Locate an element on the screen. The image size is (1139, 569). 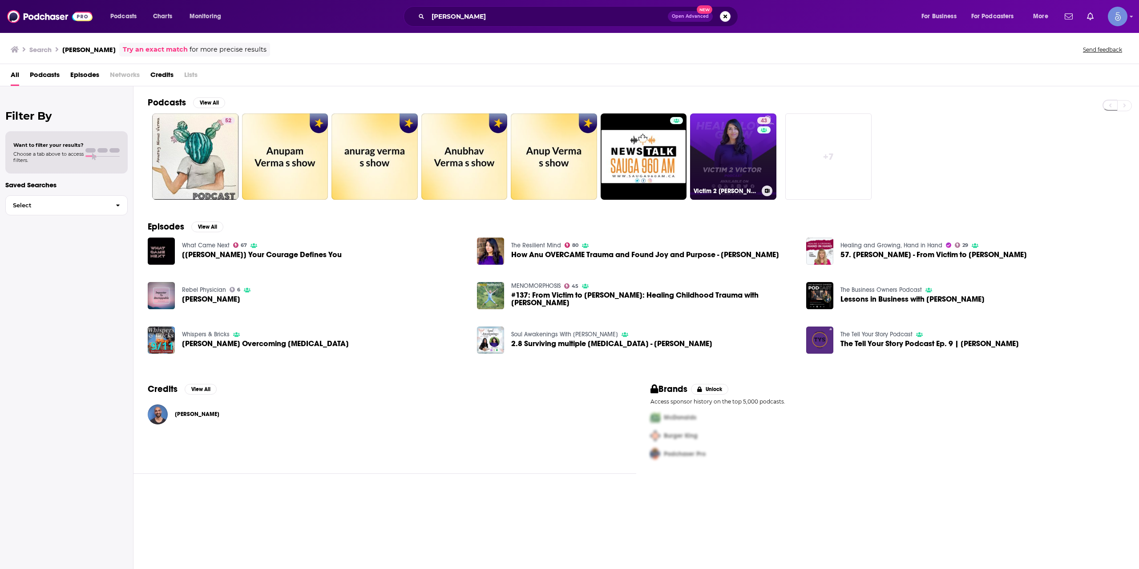
a: Try an exact match is located at coordinates (155, 49).